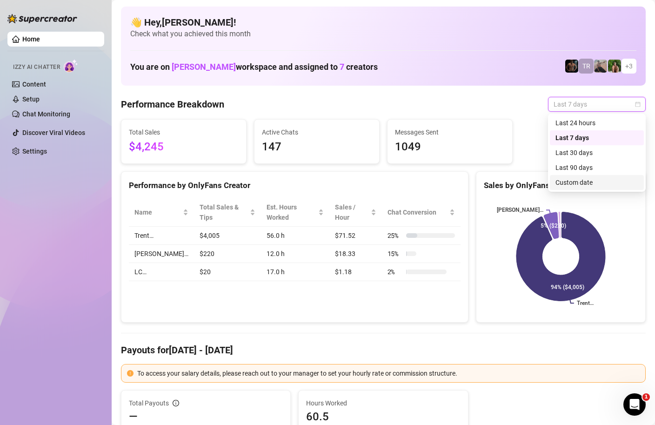 Image resolution: width=655 pixels, height=425 pixels. Describe the element at coordinates (149, 403) in the screenshot. I see `span: Total Payouts` at that location.